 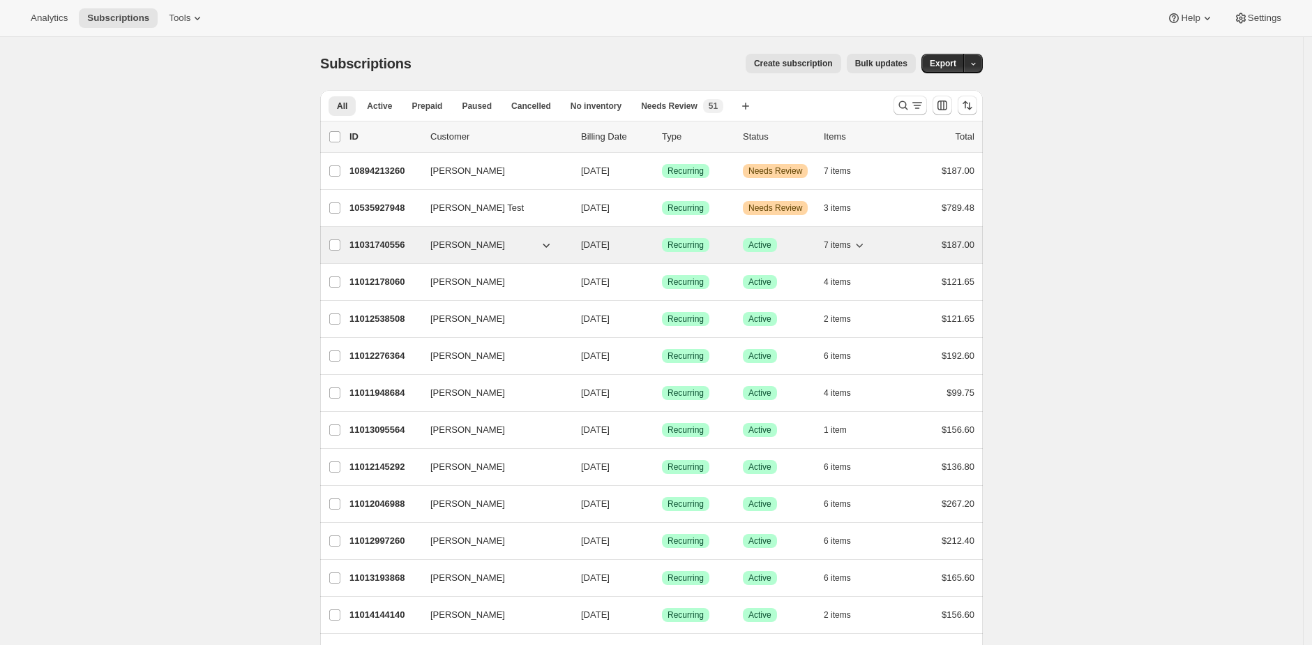 What do you see at coordinates (845, 282) in the screenshot?
I see `button: 4 items` at bounding box center [845, 282].